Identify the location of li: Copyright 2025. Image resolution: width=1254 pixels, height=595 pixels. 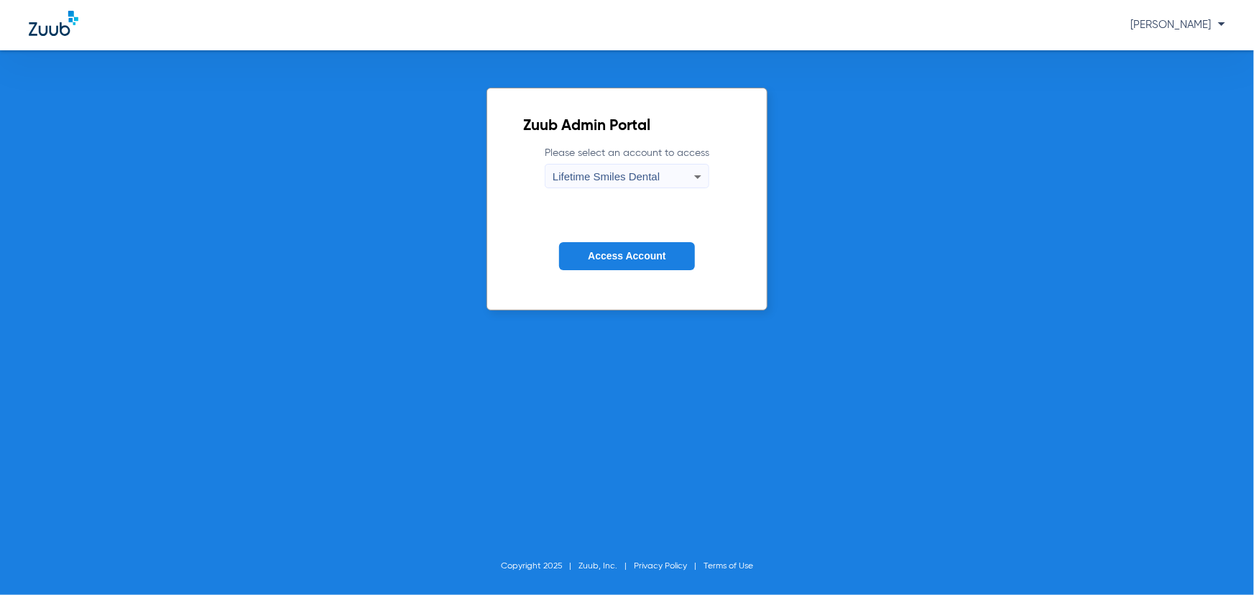
(540, 566).